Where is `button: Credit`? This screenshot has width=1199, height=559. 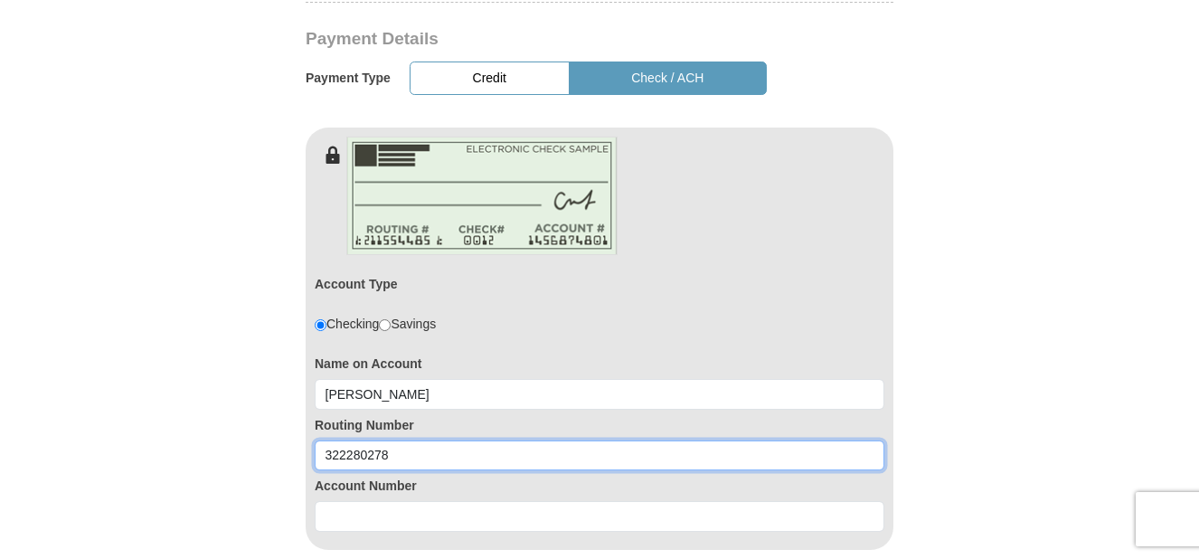
button: Credit is located at coordinates (489, 78).